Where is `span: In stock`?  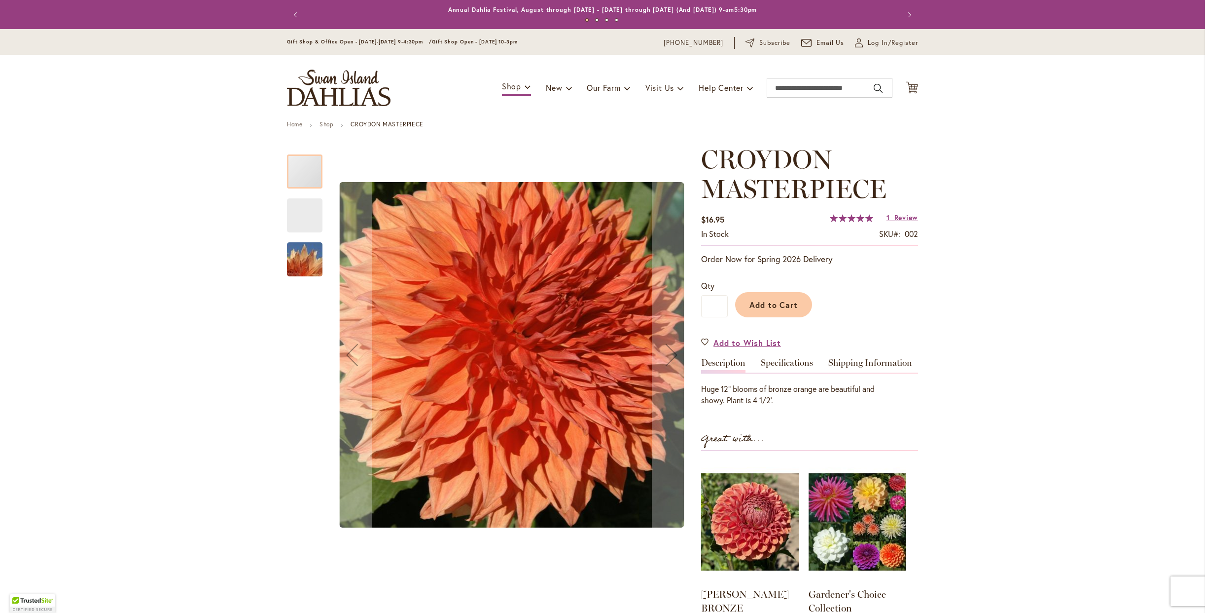
span: In stock is located at coordinates (715, 233).